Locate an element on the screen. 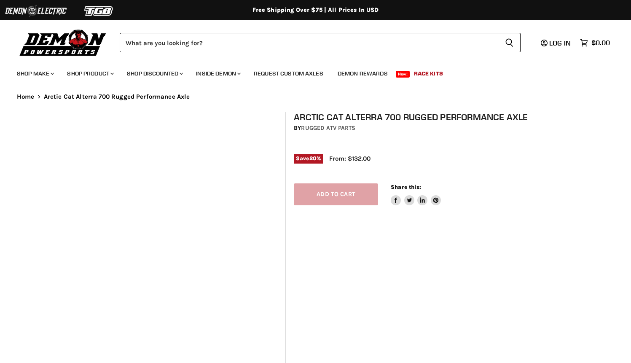  a: Inside Demon is located at coordinates (217, 73).